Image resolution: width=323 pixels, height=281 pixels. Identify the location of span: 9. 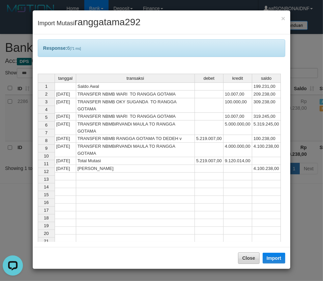
(46, 148).